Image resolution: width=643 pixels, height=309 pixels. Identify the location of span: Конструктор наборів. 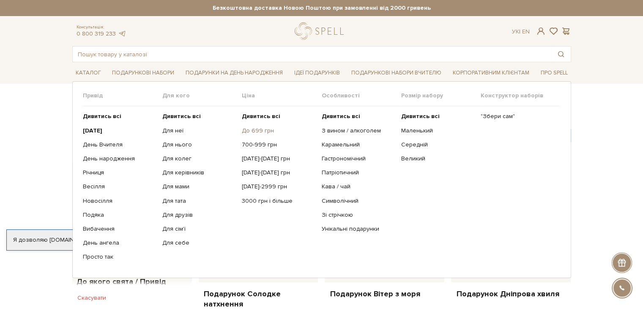
(521, 96).